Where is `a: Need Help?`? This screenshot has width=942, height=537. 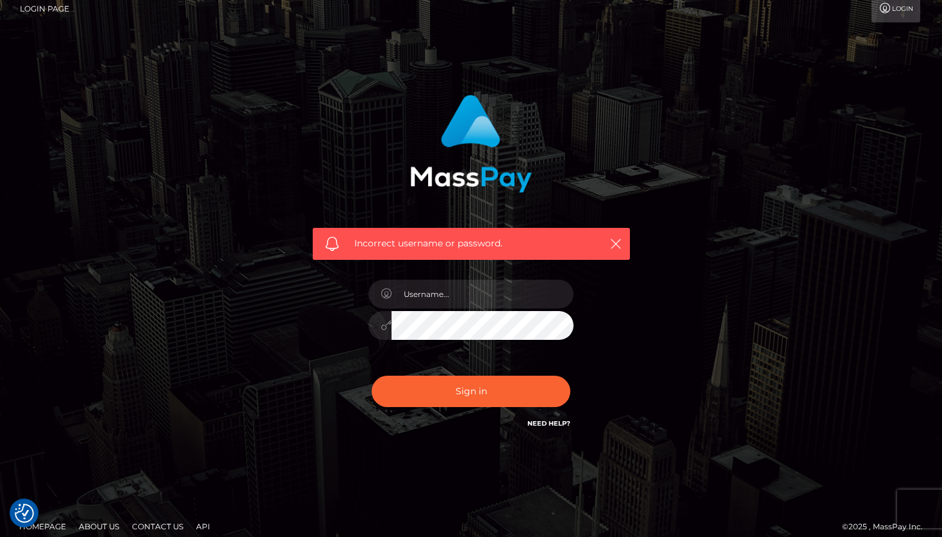 a: Need Help? is located at coordinates (548, 423).